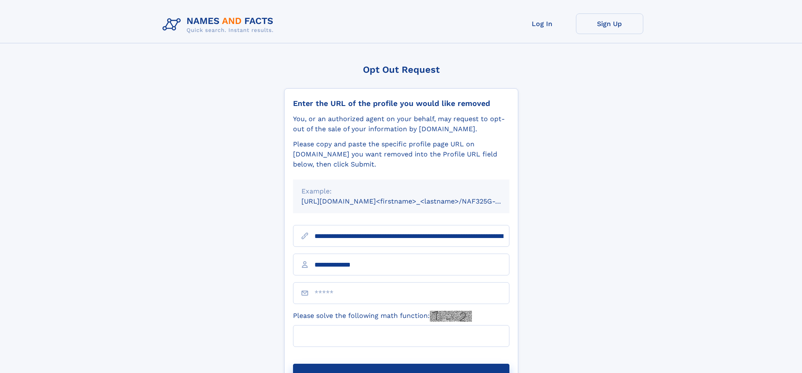 Image resolution: width=802 pixels, height=373 pixels. I want to click on a: Sign Up, so click(609, 24).